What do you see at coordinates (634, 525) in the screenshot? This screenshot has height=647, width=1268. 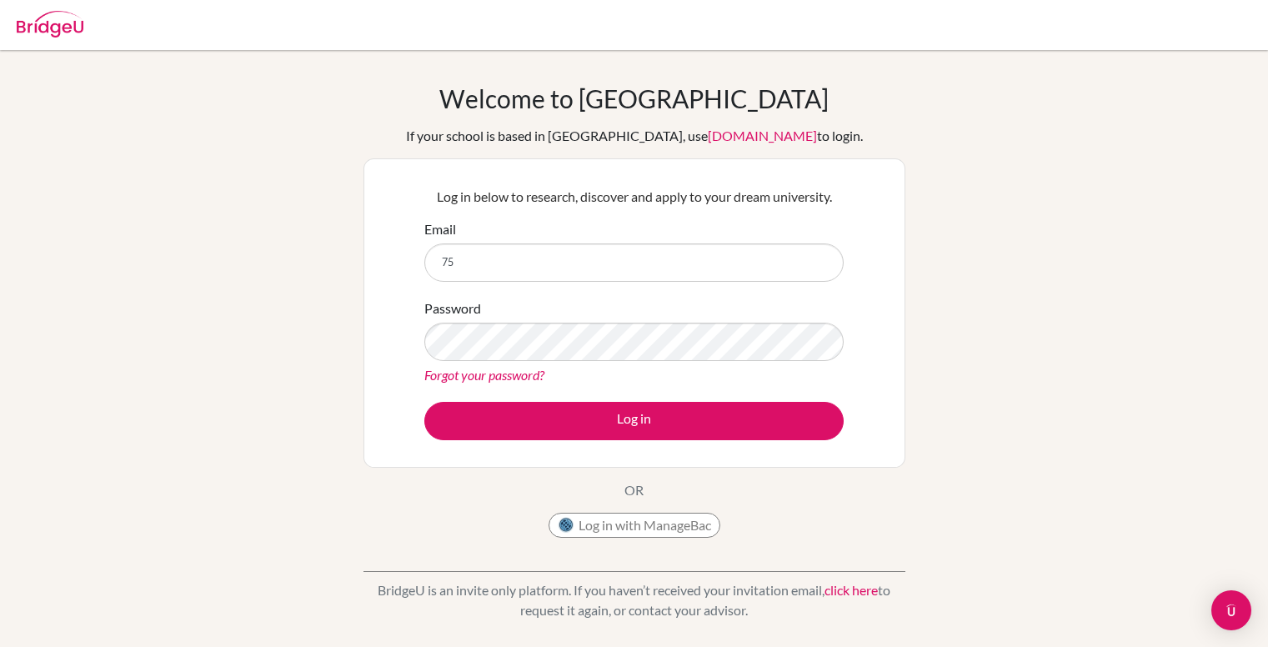 I see `button: Log in with ManageBac` at bounding box center [634, 525].